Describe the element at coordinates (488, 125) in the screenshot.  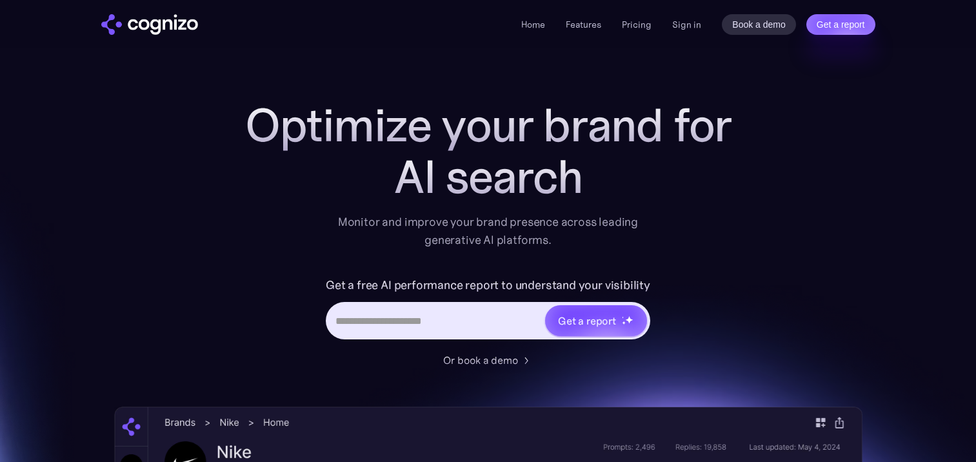
I see `h1: Optimize your brand for` at that location.